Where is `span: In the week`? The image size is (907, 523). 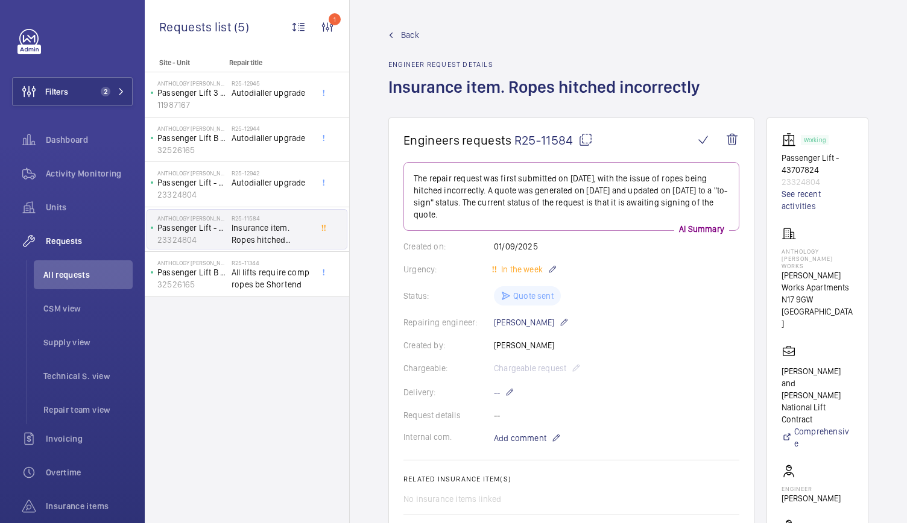
span: In the week is located at coordinates (520, 270).